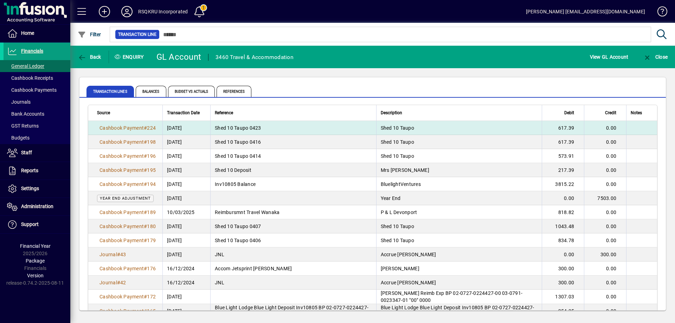 This screenshot has width=675, height=323. Describe the element at coordinates (89, 57) in the screenshot. I see `span: Back` at that location.